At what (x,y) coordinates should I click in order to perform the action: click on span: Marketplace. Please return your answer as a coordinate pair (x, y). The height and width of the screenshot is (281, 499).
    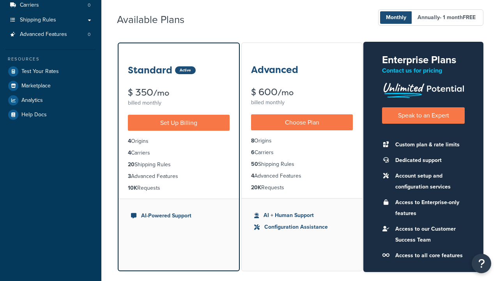
    Looking at the image, I should click on (36, 86).